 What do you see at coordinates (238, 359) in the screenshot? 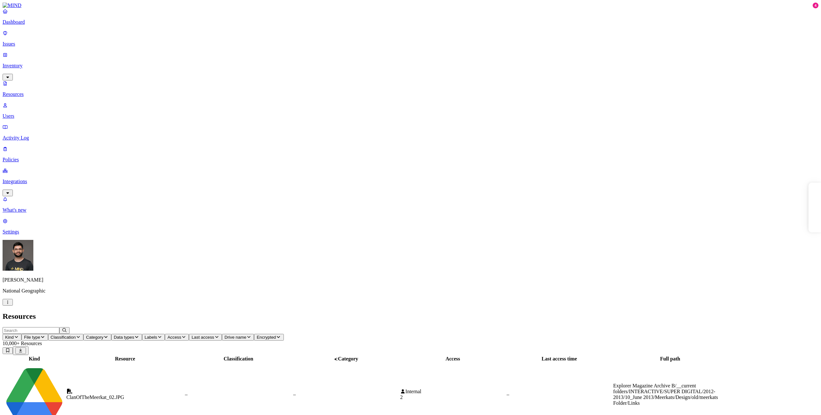
I see `div: Classification` at bounding box center [238, 359].